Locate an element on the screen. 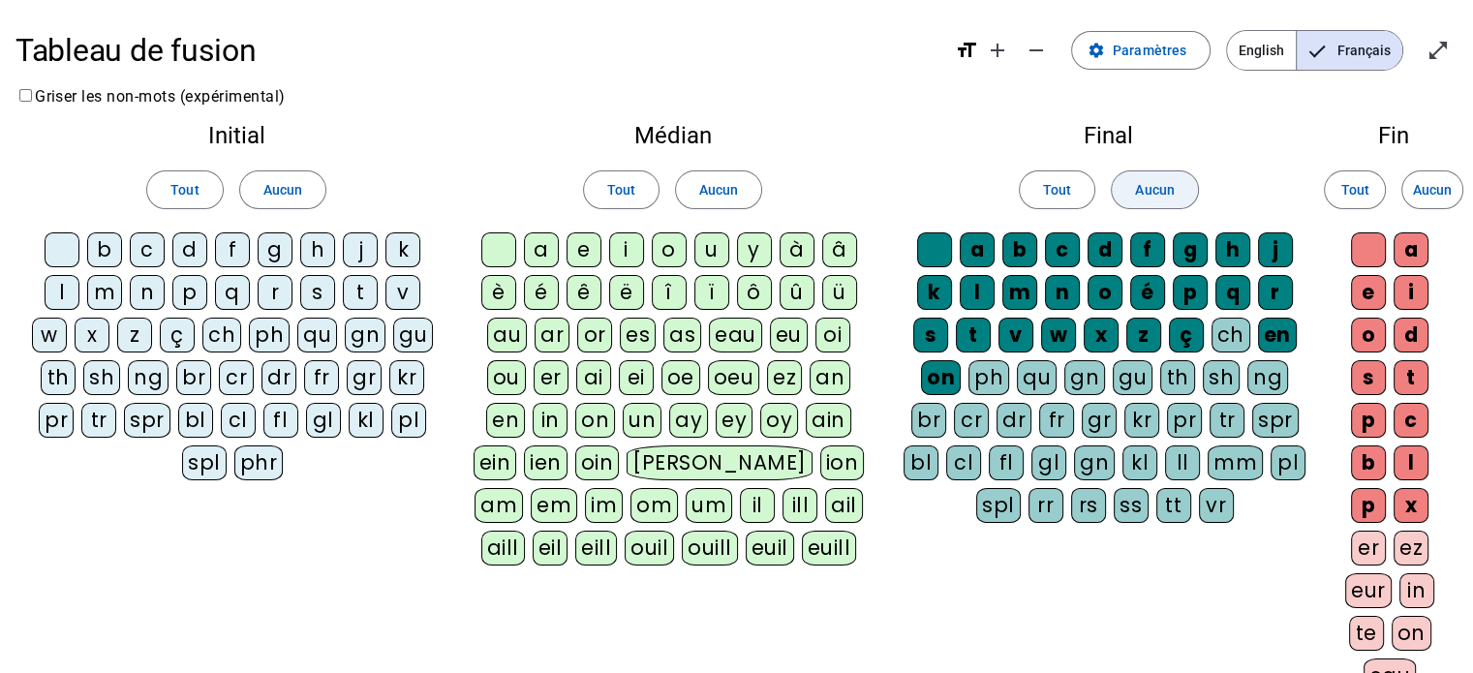 This screenshot has width=1473, height=673. div: gu is located at coordinates (413, 335).